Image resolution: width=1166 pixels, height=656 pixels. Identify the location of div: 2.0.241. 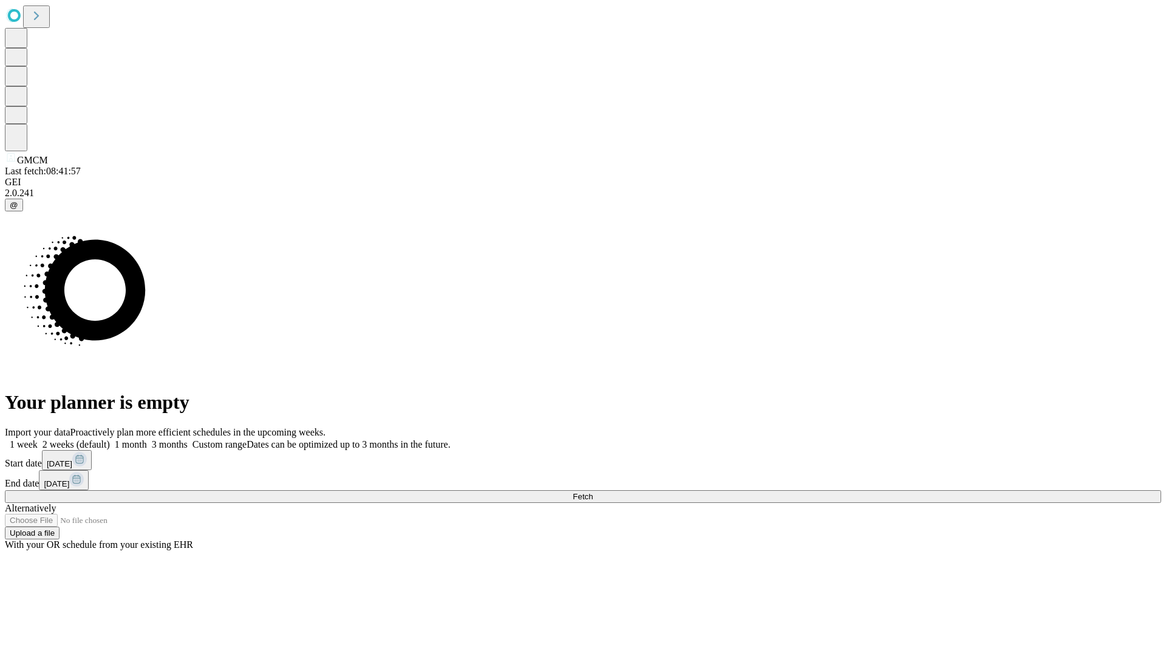
(583, 193).